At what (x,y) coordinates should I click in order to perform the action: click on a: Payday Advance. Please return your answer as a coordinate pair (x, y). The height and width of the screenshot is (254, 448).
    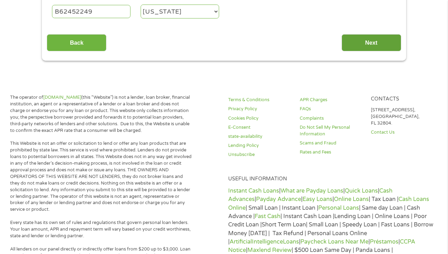
    Looking at the image, I should click on (278, 199).